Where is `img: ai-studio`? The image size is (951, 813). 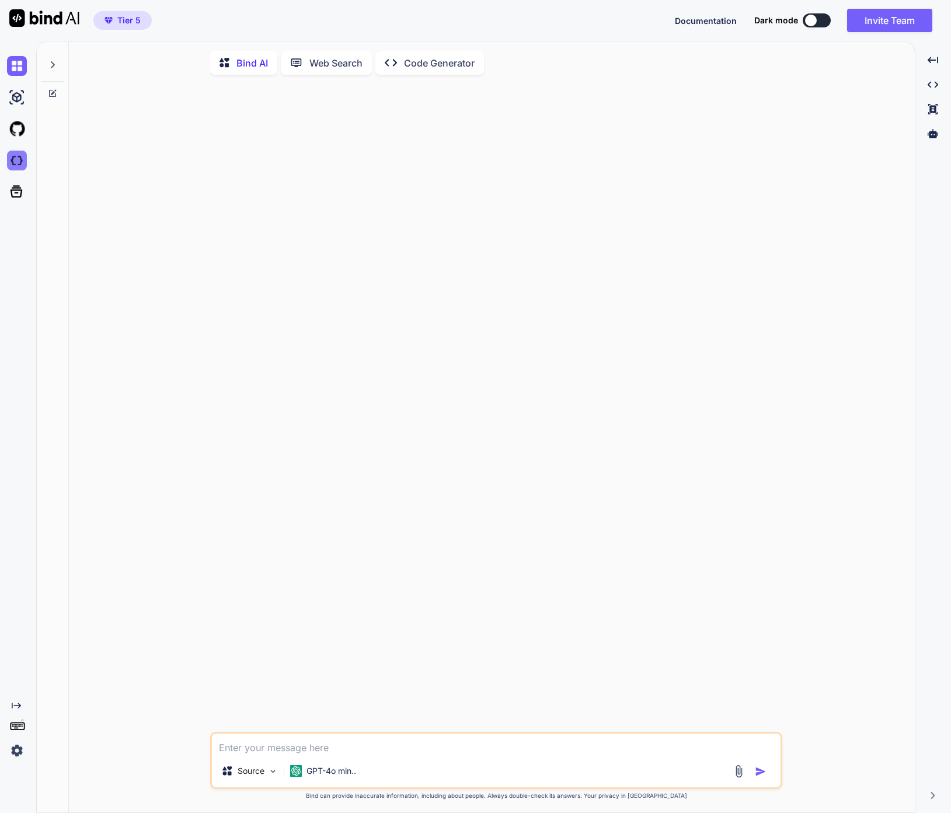
img: ai-studio is located at coordinates (17, 98).